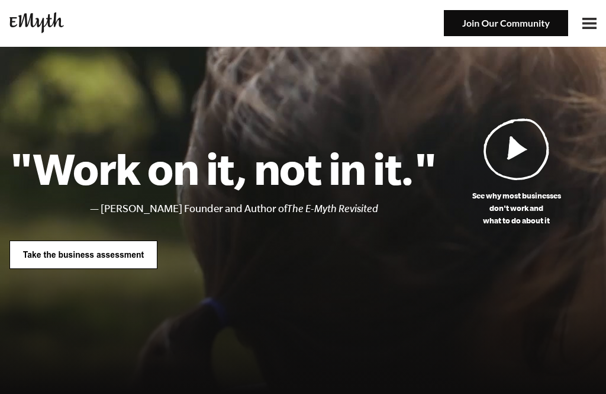 This screenshot has height=394, width=606. Describe the element at coordinates (223, 168) in the screenshot. I see `h1: "Work on it, not in it."` at that location.